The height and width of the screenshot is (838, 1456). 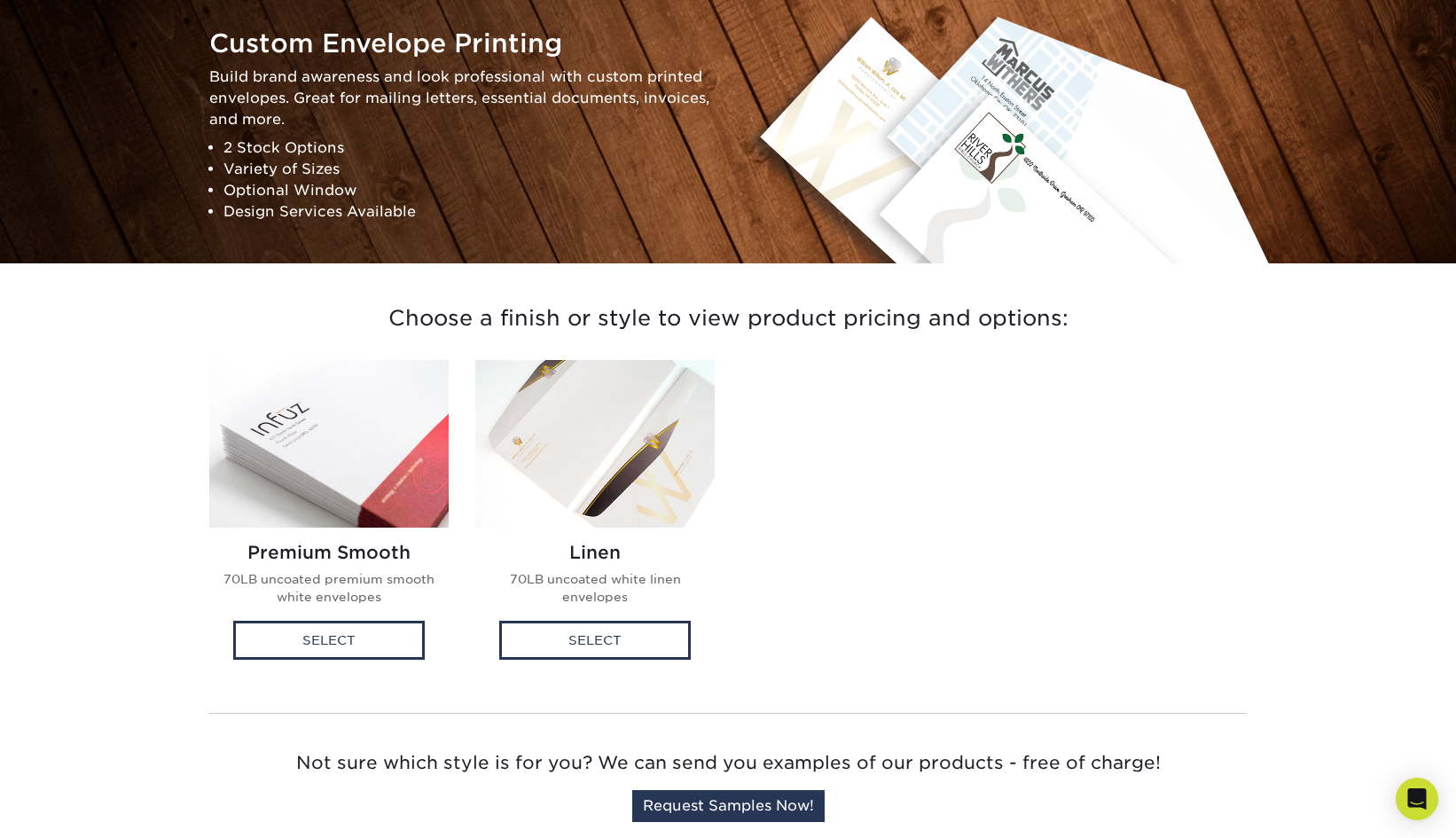 What do you see at coordinates (462, 97) in the screenshot?
I see `p: Build brand awareness and look professional with custom printed envelopes. Great for mailing lett...` at bounding box center [462, 97].